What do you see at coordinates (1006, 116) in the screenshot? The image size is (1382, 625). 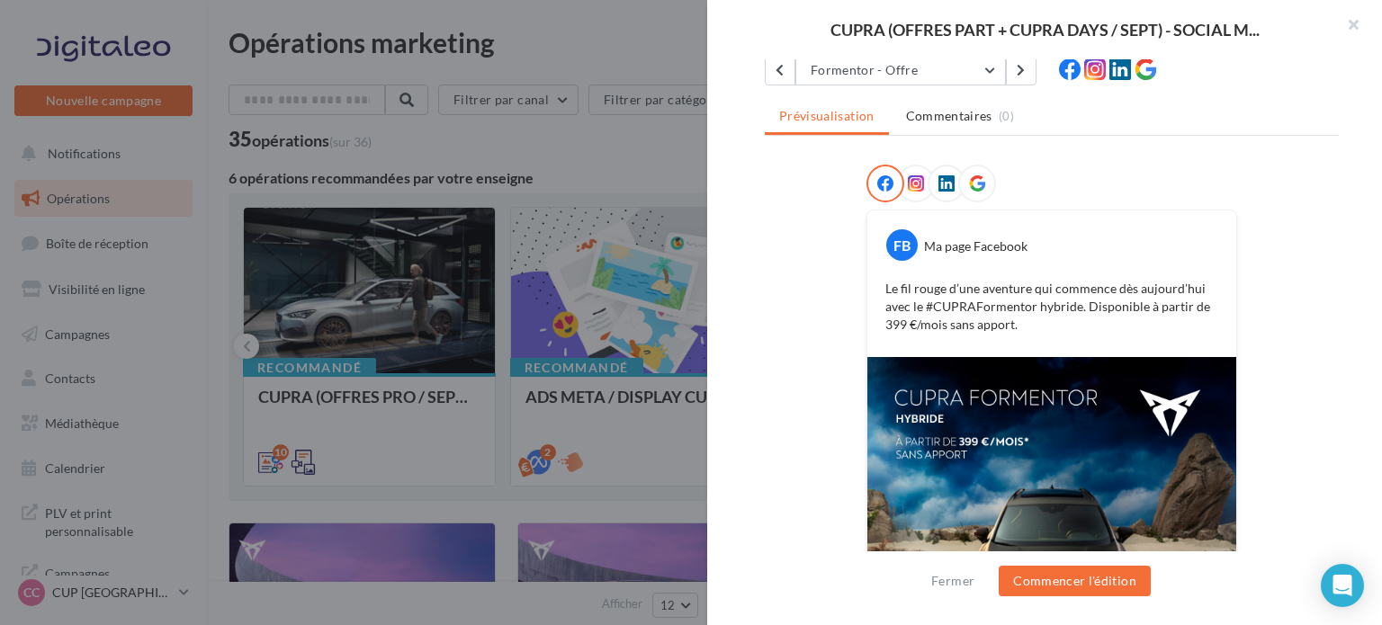 I see `span: (0)` at bounding box center [1006, 116].